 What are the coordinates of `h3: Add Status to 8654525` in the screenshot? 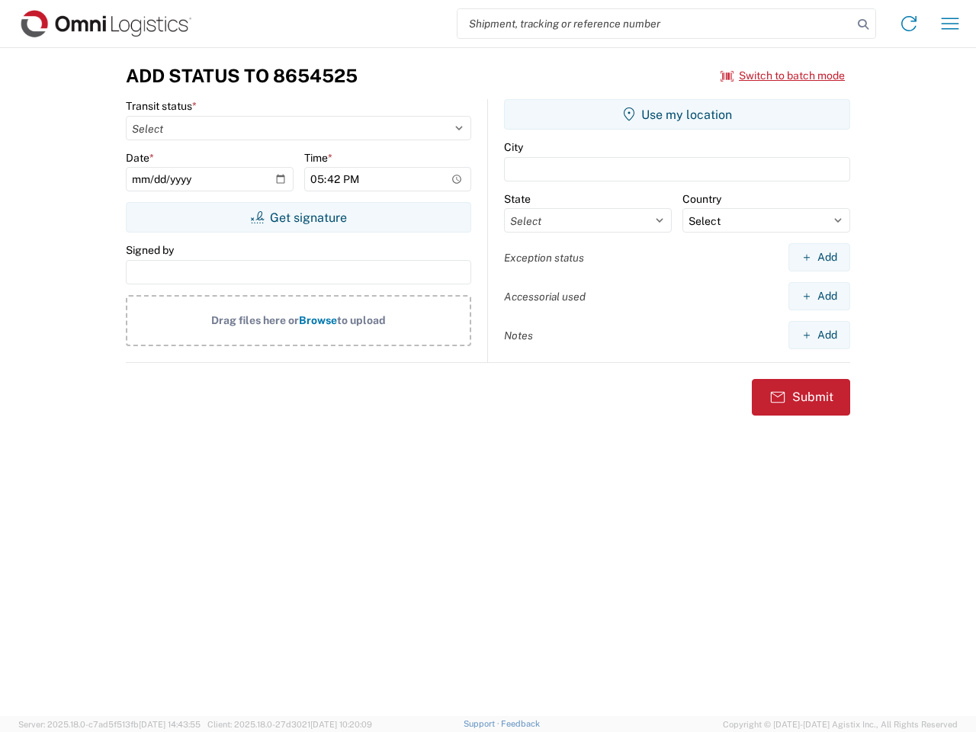 It's located at (242, 75).